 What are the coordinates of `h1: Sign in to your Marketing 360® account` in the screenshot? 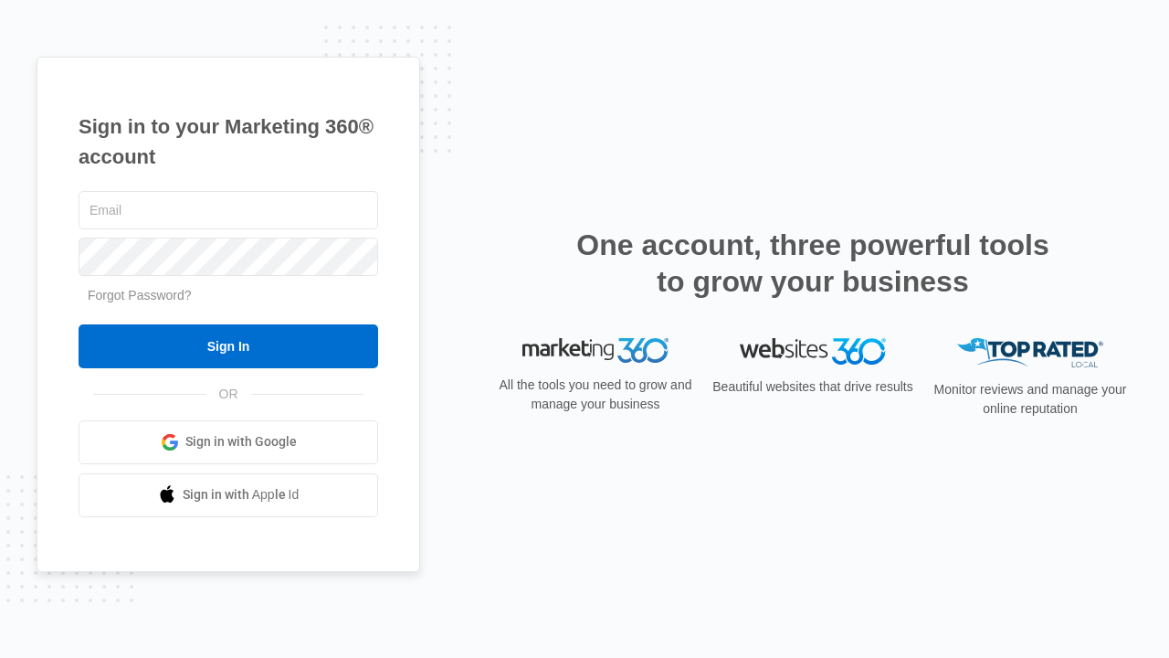 It's located at (228, 142).